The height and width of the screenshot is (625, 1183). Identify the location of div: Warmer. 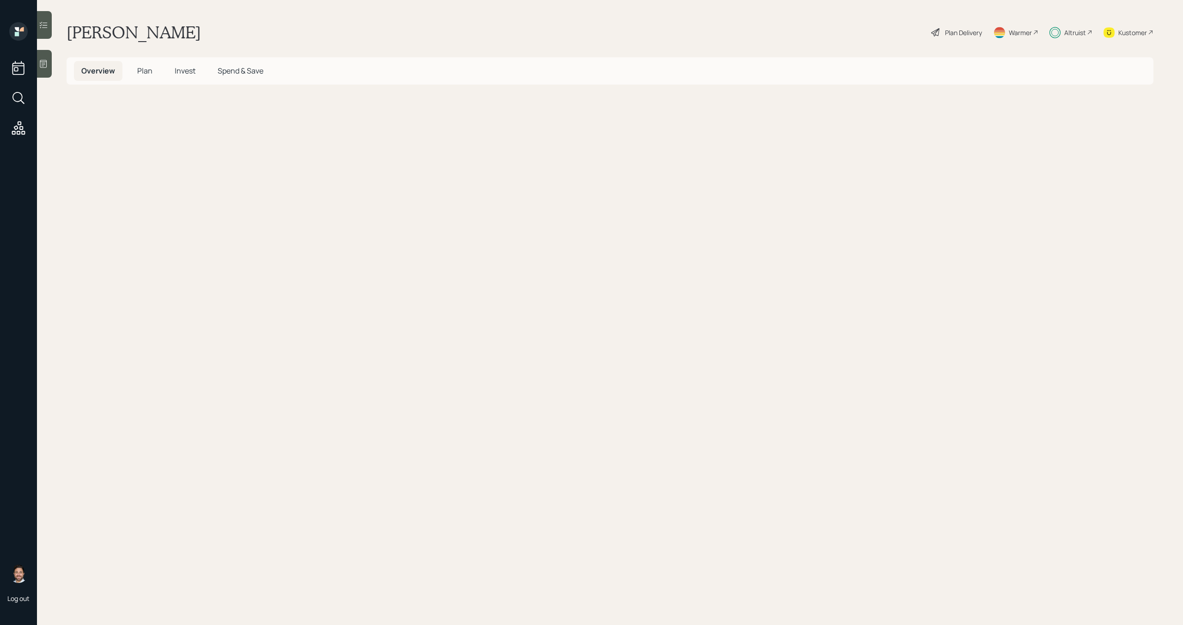
(1020, 32).